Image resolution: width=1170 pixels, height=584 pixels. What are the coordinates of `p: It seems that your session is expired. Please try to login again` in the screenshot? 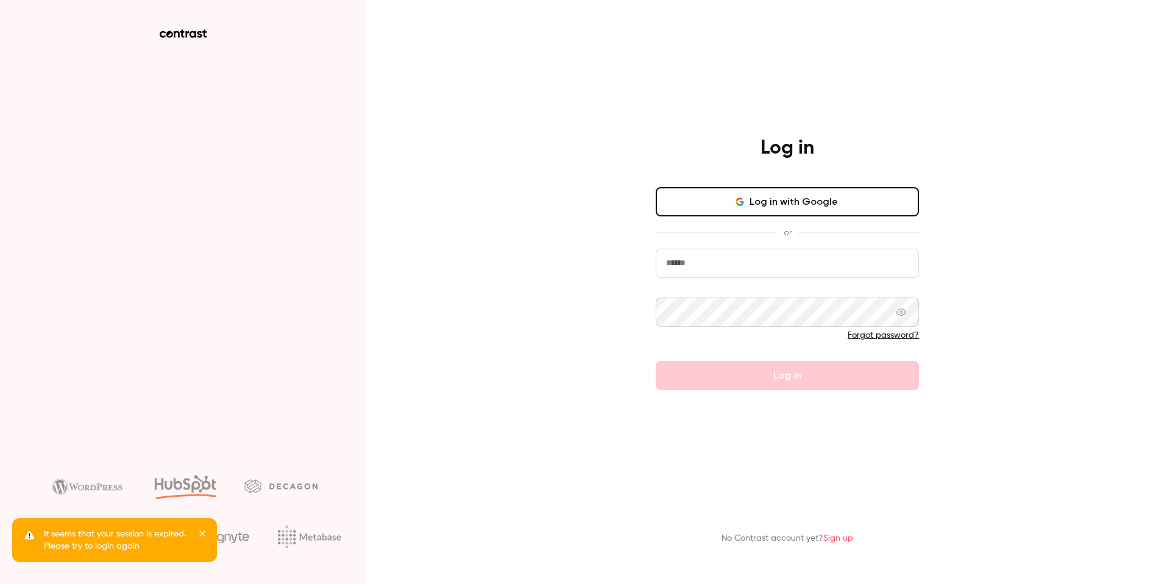 It's located at (117, 540).